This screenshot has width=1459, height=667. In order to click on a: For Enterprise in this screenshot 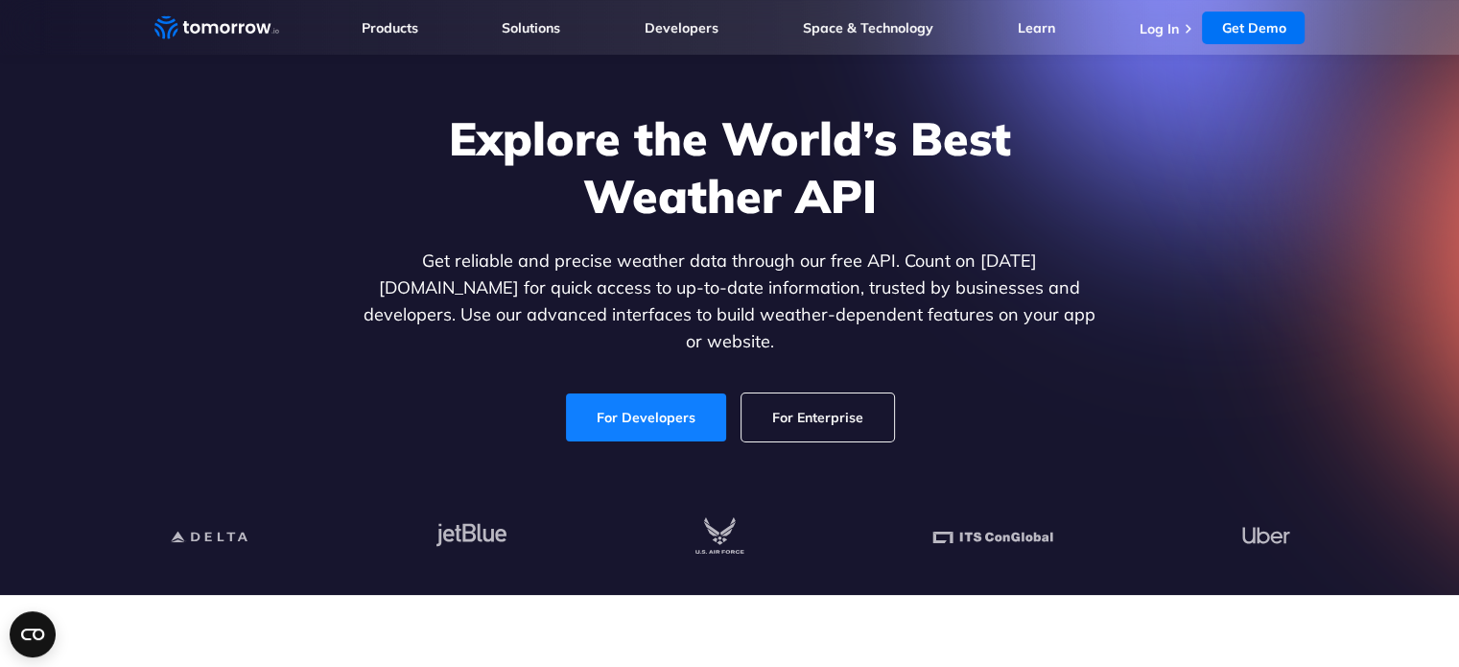, I will do `click(817, 417)`.